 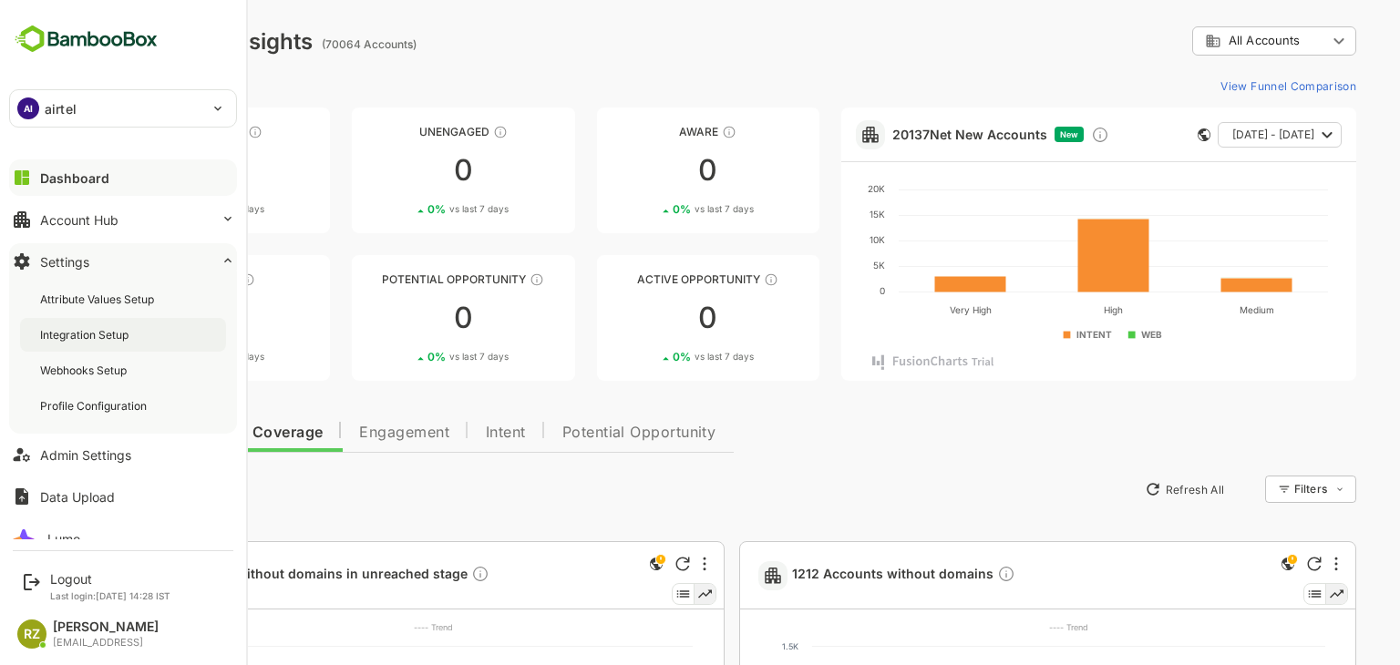 What do you see at coordinates (399, 279) in the screenshot?
I see `div: Potential Opportunity` at bounding box center [399, 279].